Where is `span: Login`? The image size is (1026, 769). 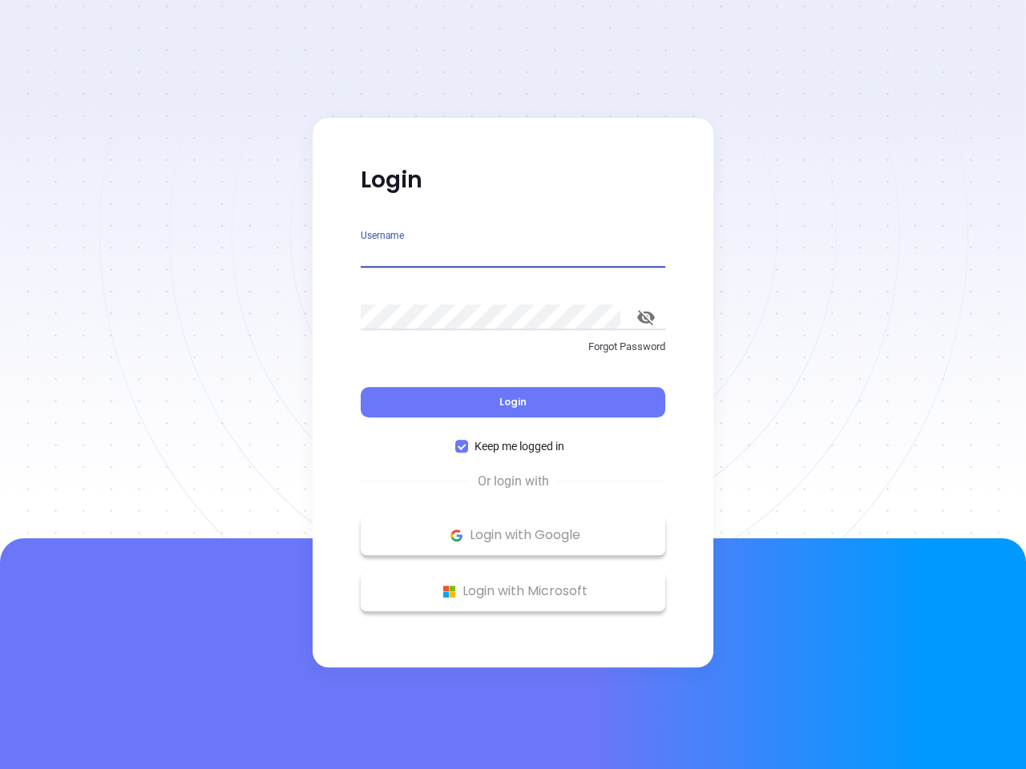
span: Login is located at coordinates (513, 402).